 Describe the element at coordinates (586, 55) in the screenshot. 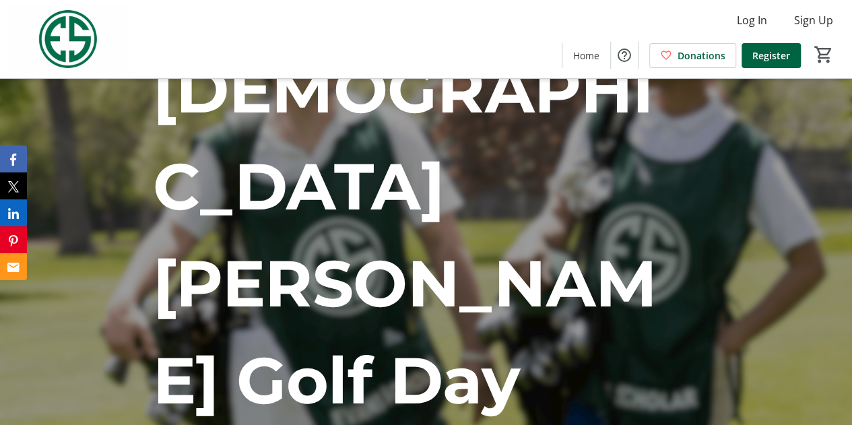

I see `span: Home` at that location.